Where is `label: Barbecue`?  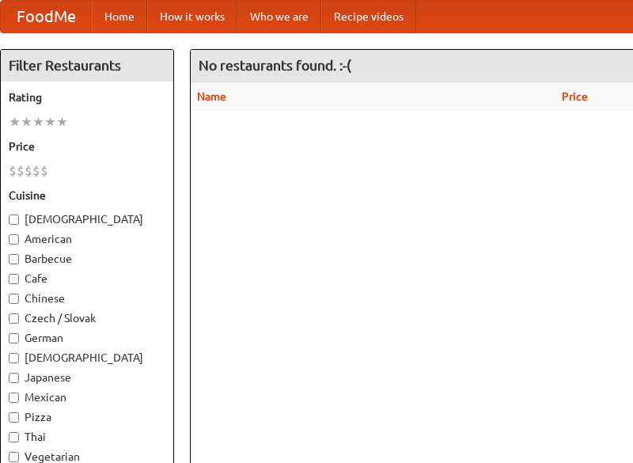
label: Barbecue is located at coordinates (87, 259).